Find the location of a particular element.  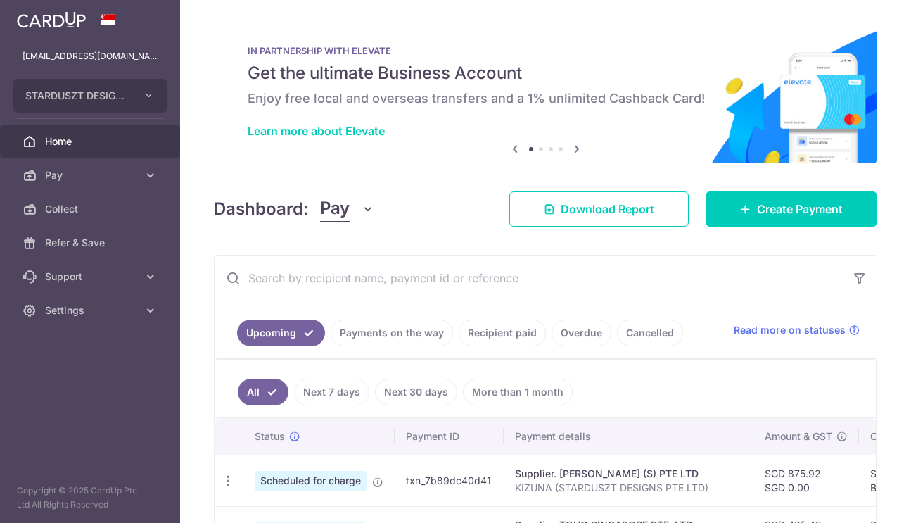

span: STARDUSZT DESIGNS PRIVATE LIMITED is located at coordinates (77, 96).